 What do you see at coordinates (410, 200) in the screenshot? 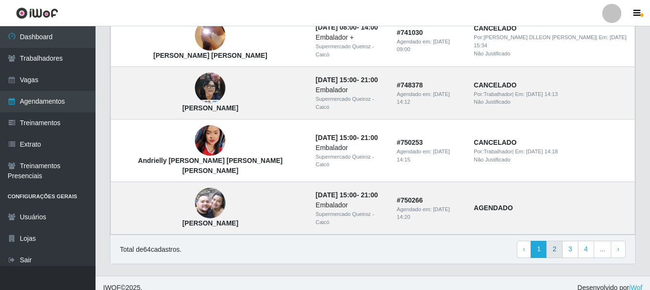
I see `strong: # 750266` at bounding box center [410, 200].